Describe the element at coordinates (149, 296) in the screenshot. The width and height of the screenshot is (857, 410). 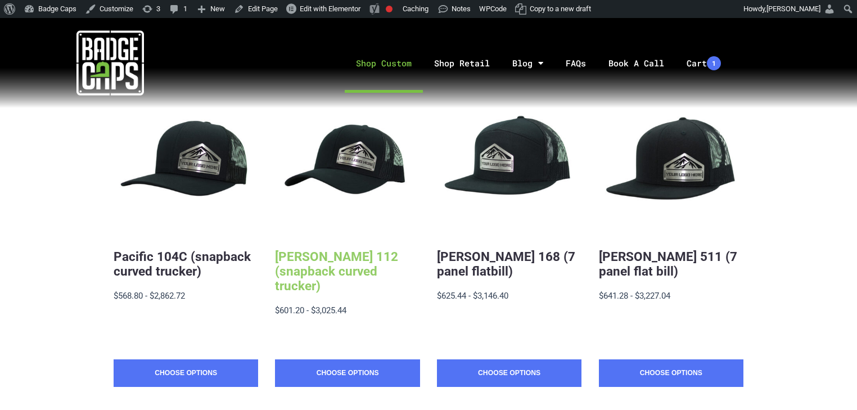
I see `span: $568.80 - $2,862.72` at that location.